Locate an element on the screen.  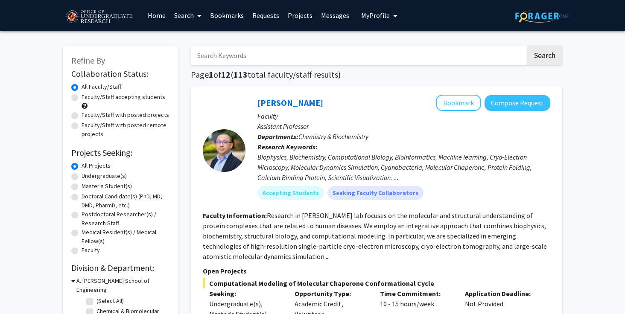
label: Postdoctoral Researcher(s) / Research Staff is located at coordinates (125, 219).